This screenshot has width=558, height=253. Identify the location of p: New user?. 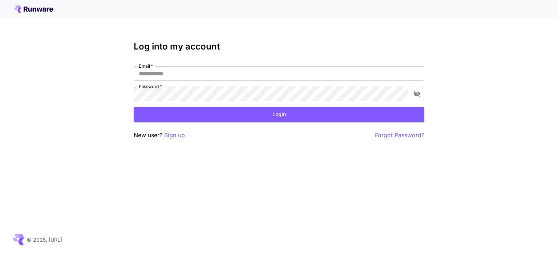
(159, 135).